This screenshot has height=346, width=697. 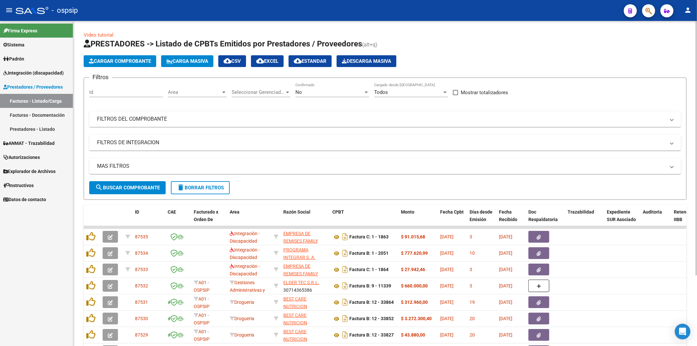 I want to click on span: Integración (discapacidad), so click(x=33, y=73).